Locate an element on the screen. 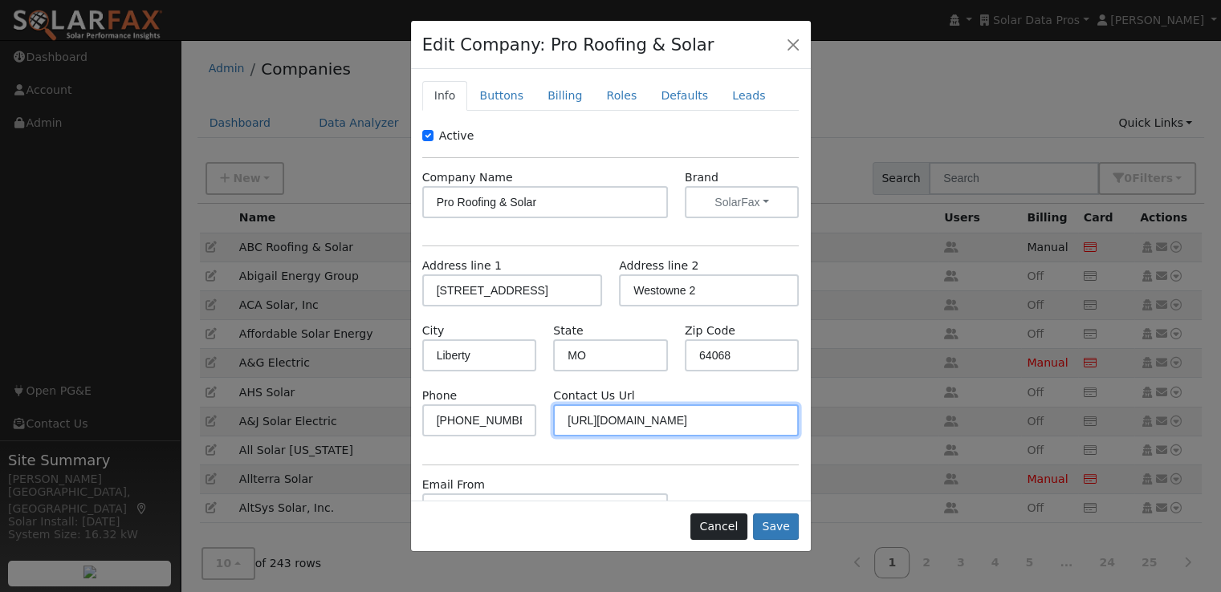 This screenshot has height=592, width=1221. label: Contact Us Url is located at coordinates (593, 396).